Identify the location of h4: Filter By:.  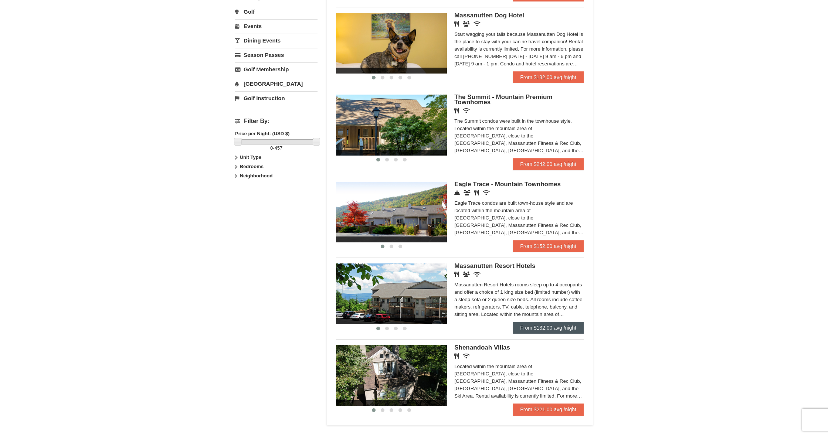
(276, 121).